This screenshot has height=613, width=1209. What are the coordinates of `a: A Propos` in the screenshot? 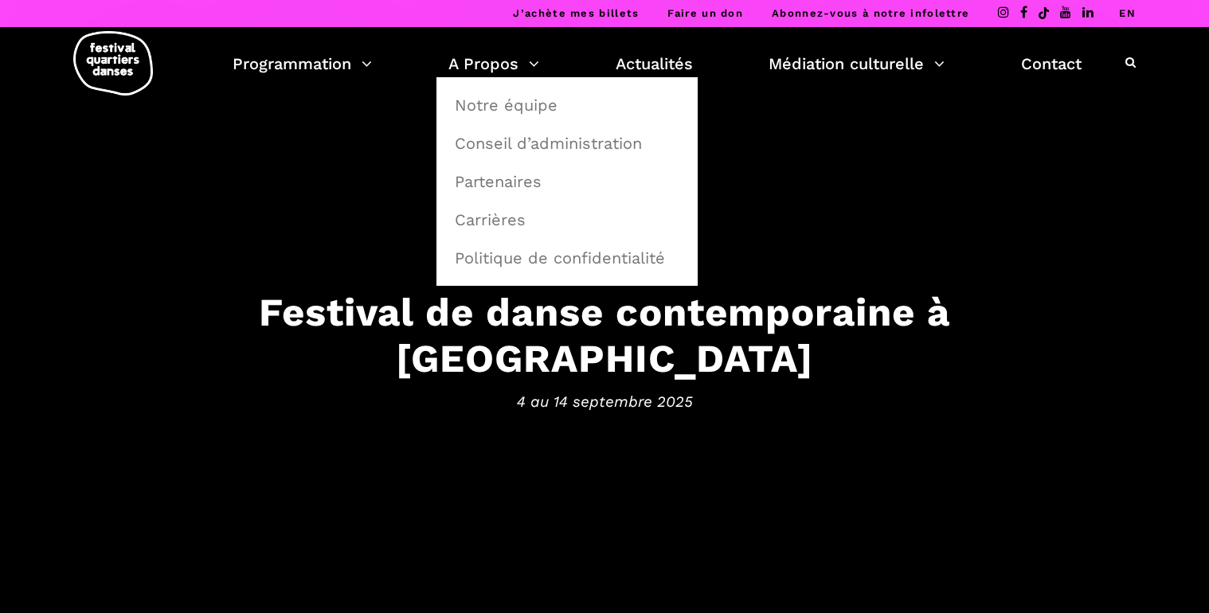 It's located at (494, 64).